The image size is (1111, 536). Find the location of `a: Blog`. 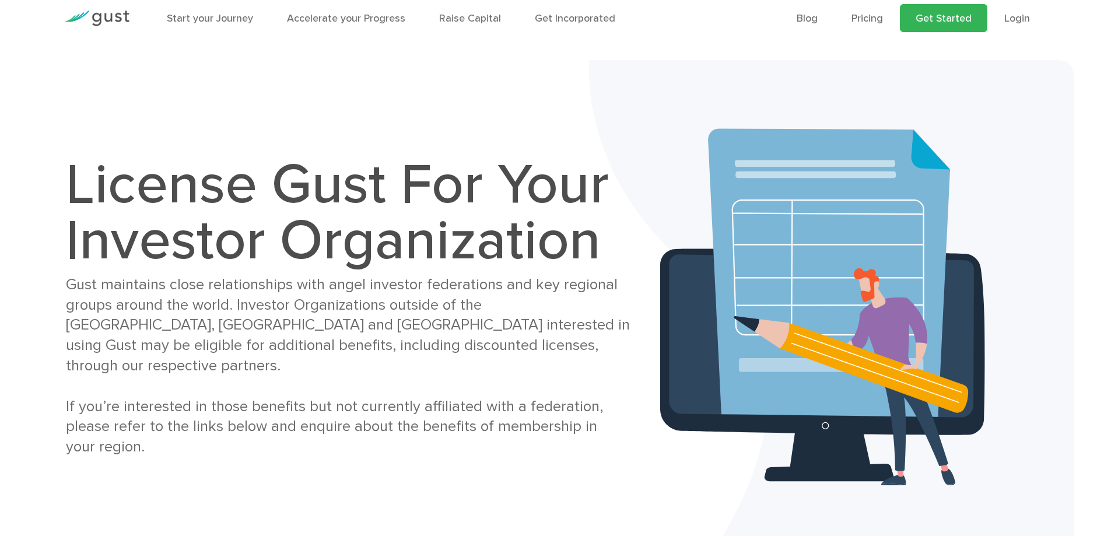

a: Blog is located at coordinates (807, 18).